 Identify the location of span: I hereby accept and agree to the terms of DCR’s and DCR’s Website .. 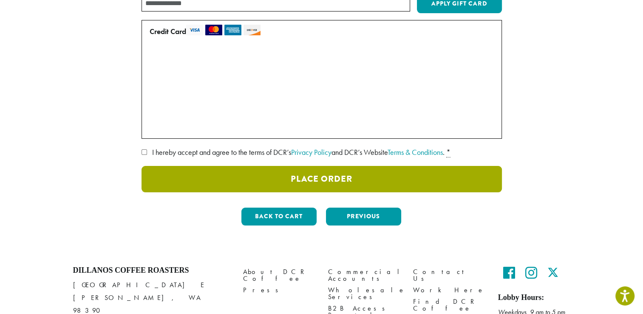
(298, 152).